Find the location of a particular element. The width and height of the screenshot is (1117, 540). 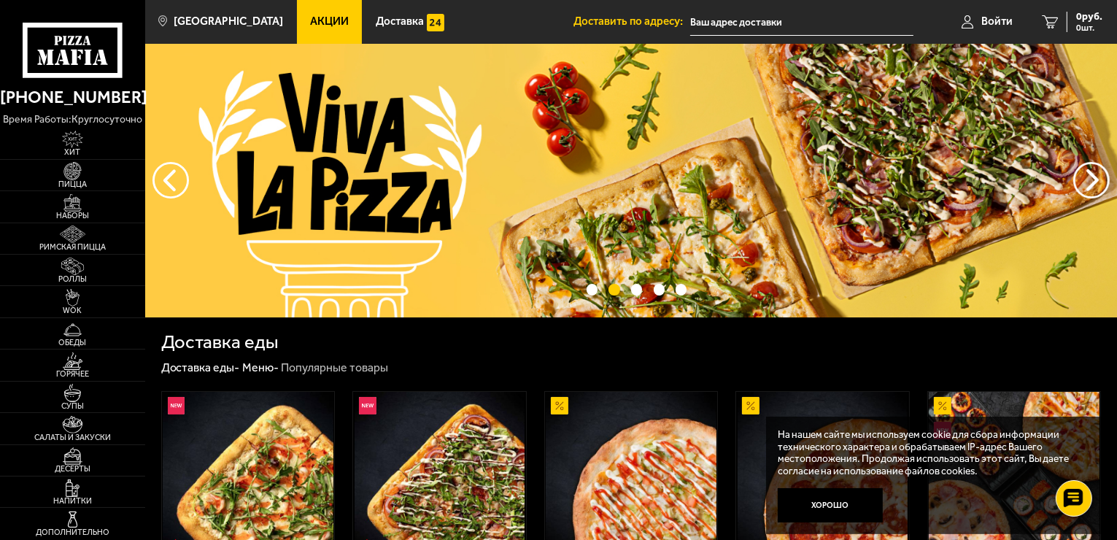

span: 0 шт. is located at coordinates (1089, 28).